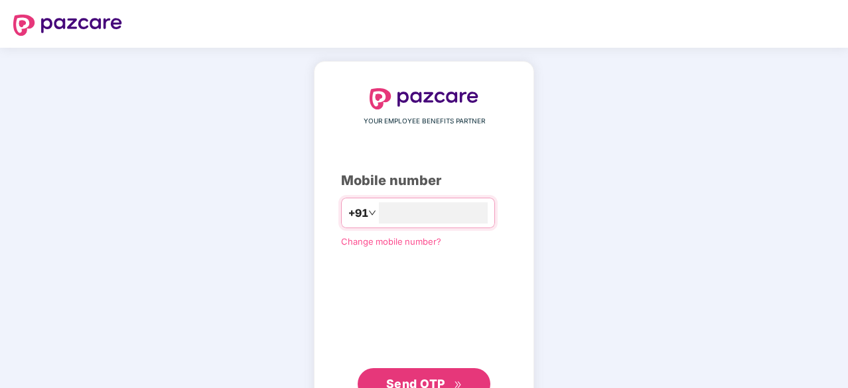  I want to click on span: +91, so click(358, 213).